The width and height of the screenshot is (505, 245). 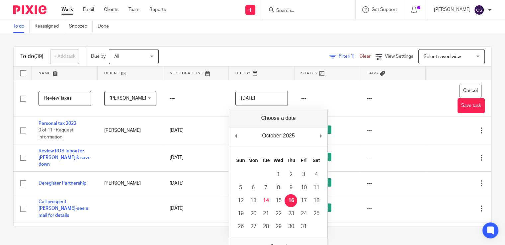 I want to click on button: 9, so click(x=291, y=187).